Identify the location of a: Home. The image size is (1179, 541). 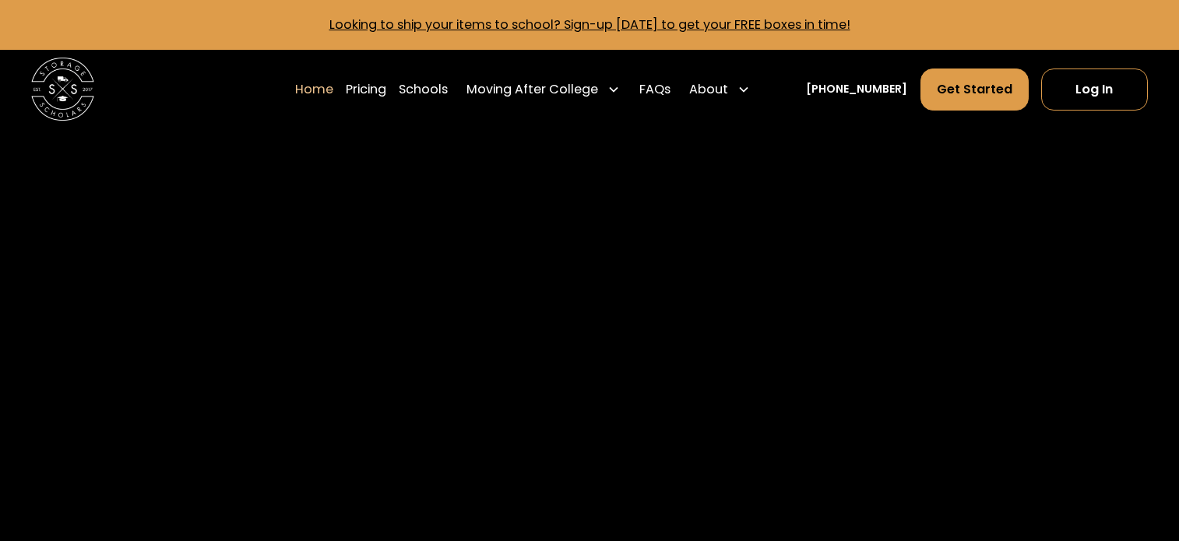
(314, 90).